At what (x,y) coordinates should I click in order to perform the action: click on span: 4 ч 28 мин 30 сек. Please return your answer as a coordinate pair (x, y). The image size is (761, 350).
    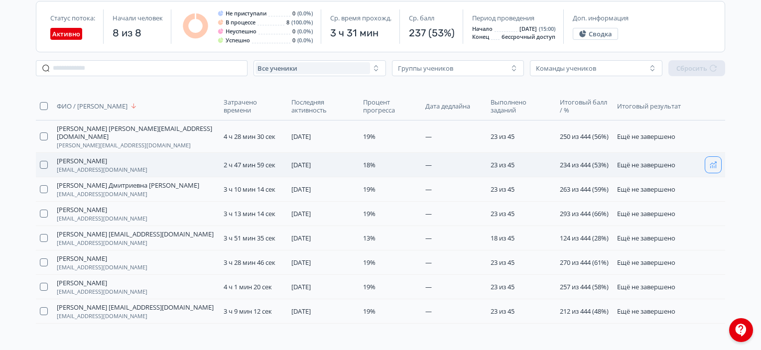
    Looking at the image, I should click on (249, 136).